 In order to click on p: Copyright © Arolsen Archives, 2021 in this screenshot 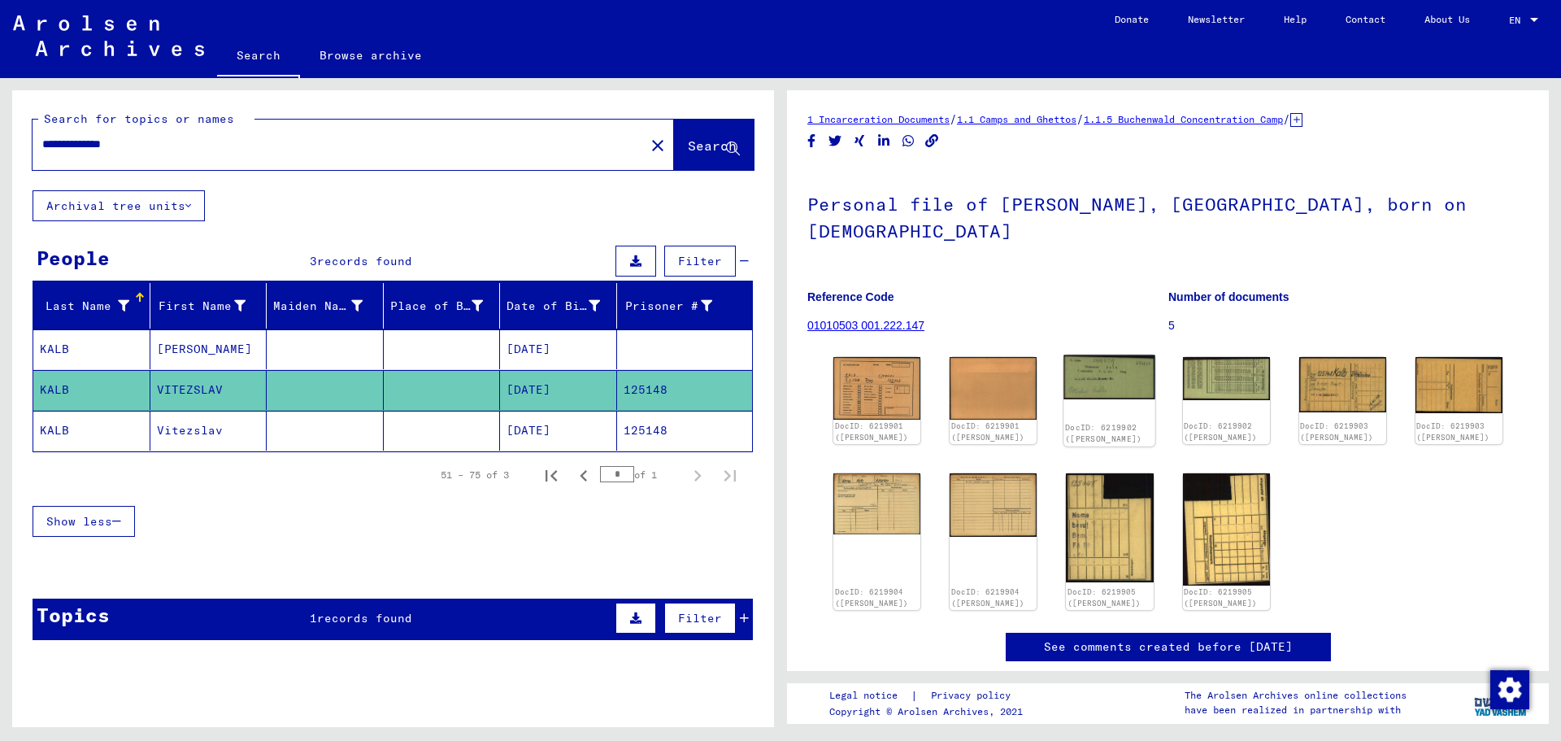, I will do `click(929, 711)`.